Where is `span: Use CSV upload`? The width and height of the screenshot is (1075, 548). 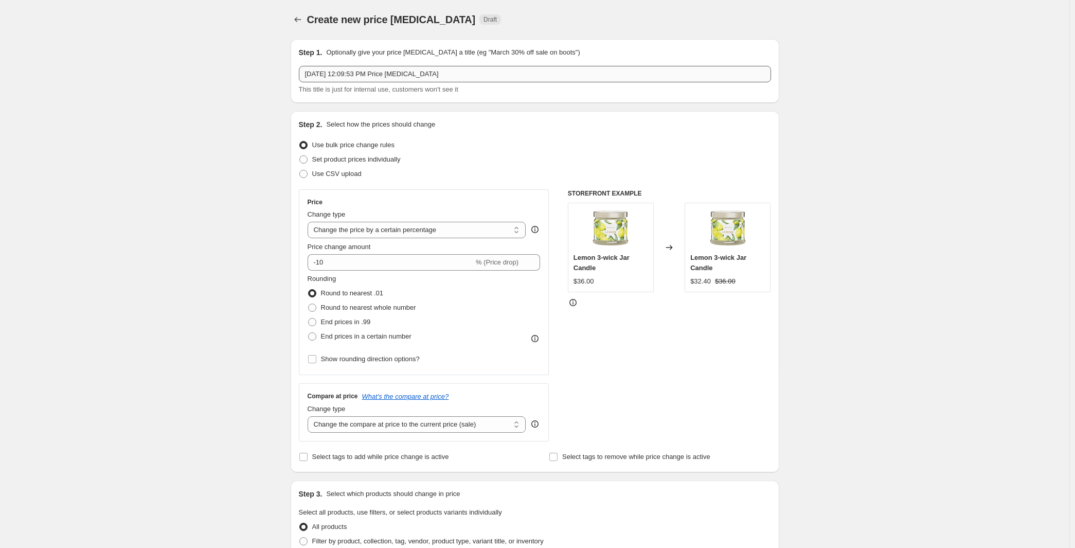
span: Use CSV upload is located at coordinates (337, 173).